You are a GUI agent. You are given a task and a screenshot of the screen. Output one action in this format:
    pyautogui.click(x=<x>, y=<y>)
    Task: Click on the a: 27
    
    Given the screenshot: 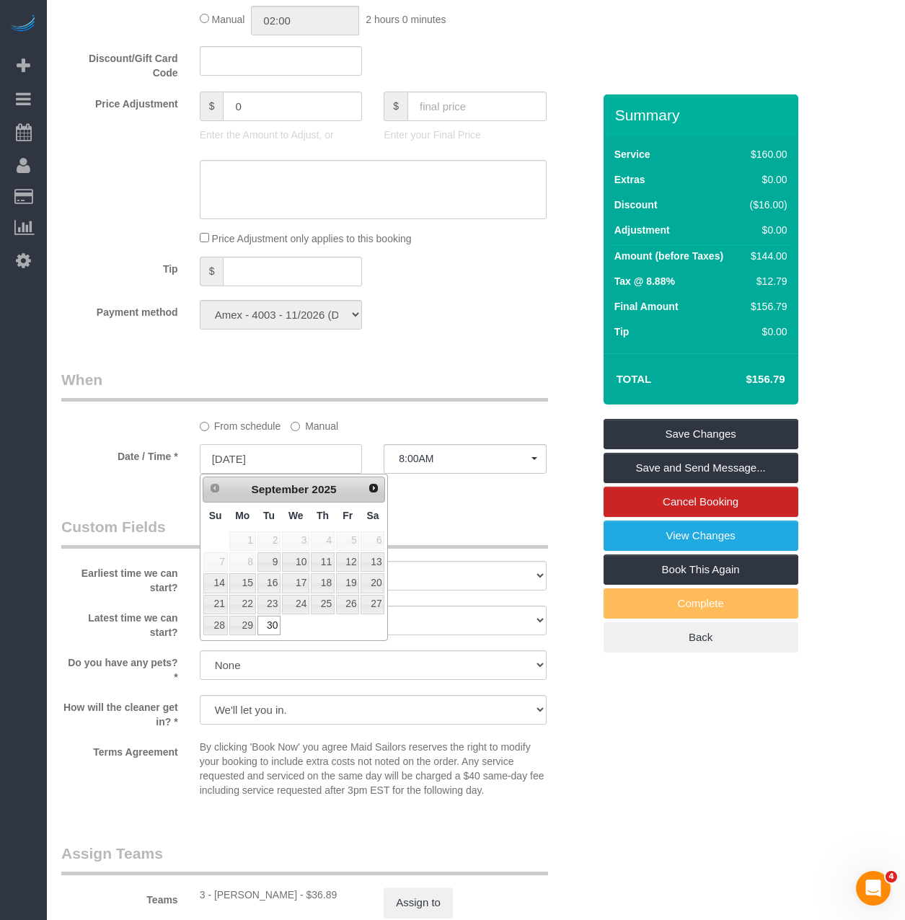 What is the action you would take?
    pyautogui.click(x=372, y=605)
    